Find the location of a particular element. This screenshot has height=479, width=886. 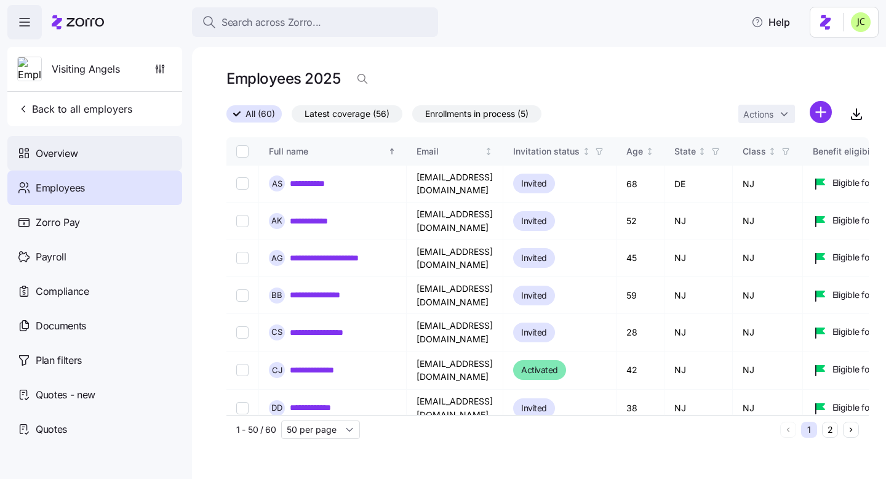

span: Compliance is located at coordinates (62, 291).